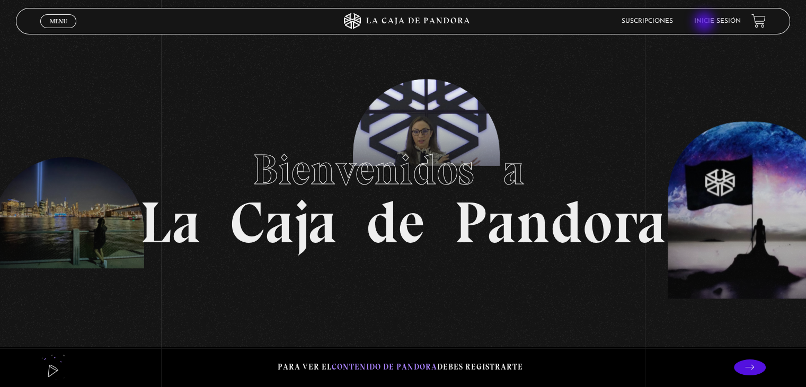 The height and width of the screenshot is (387, 806). Describe the element at coordinates (759, 21) in the screenshot. I see `a: View your shopping cart` at that location.